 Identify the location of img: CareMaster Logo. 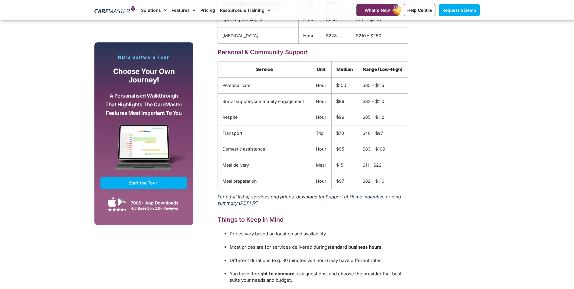
(115, 10).